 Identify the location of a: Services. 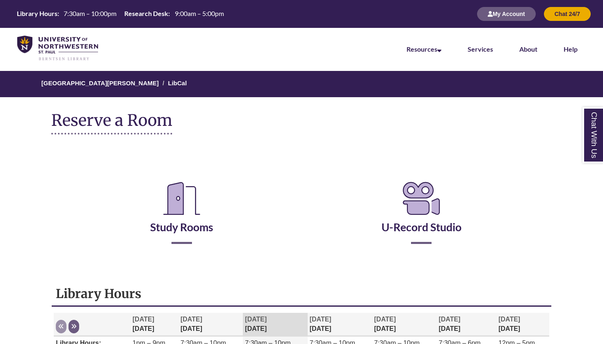
(480, 49).